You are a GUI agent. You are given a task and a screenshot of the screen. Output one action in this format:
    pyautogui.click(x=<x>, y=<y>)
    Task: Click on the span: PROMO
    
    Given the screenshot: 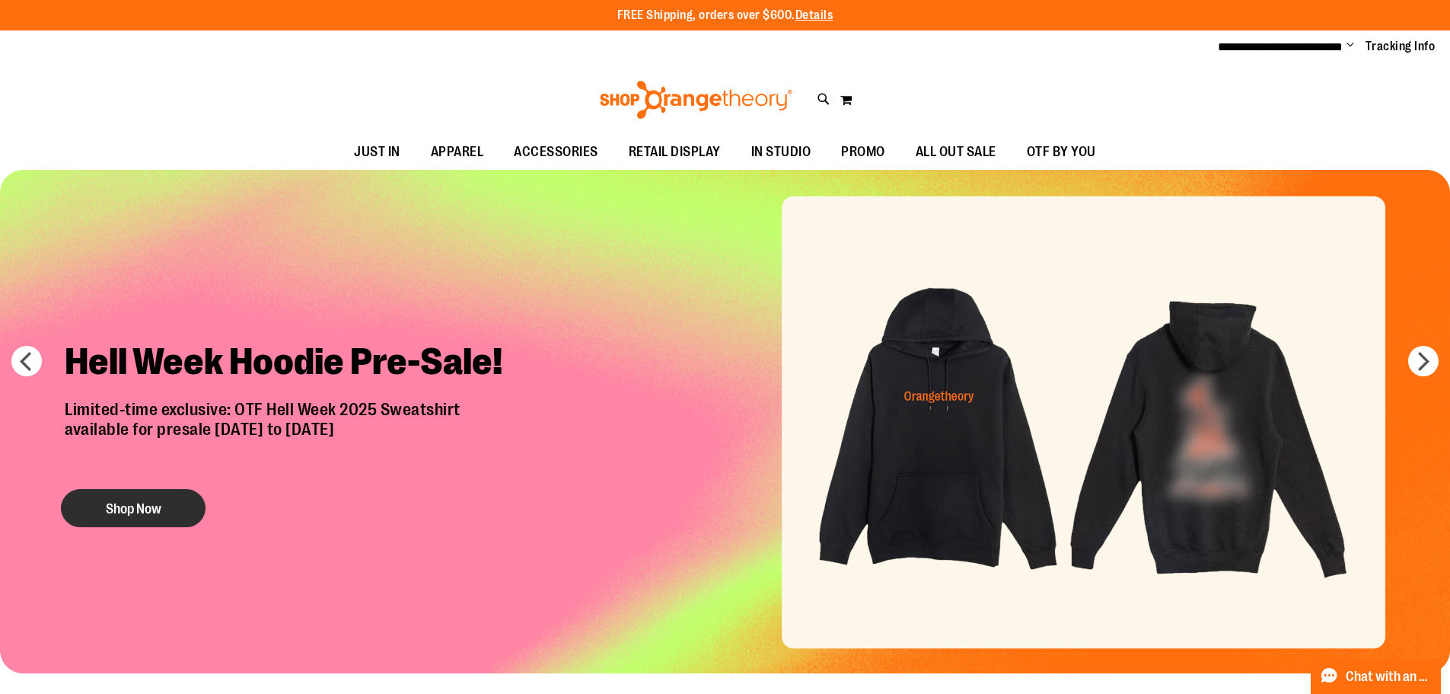 What is the action you would take?
    pyautogui.click(x=863, y=152)
    